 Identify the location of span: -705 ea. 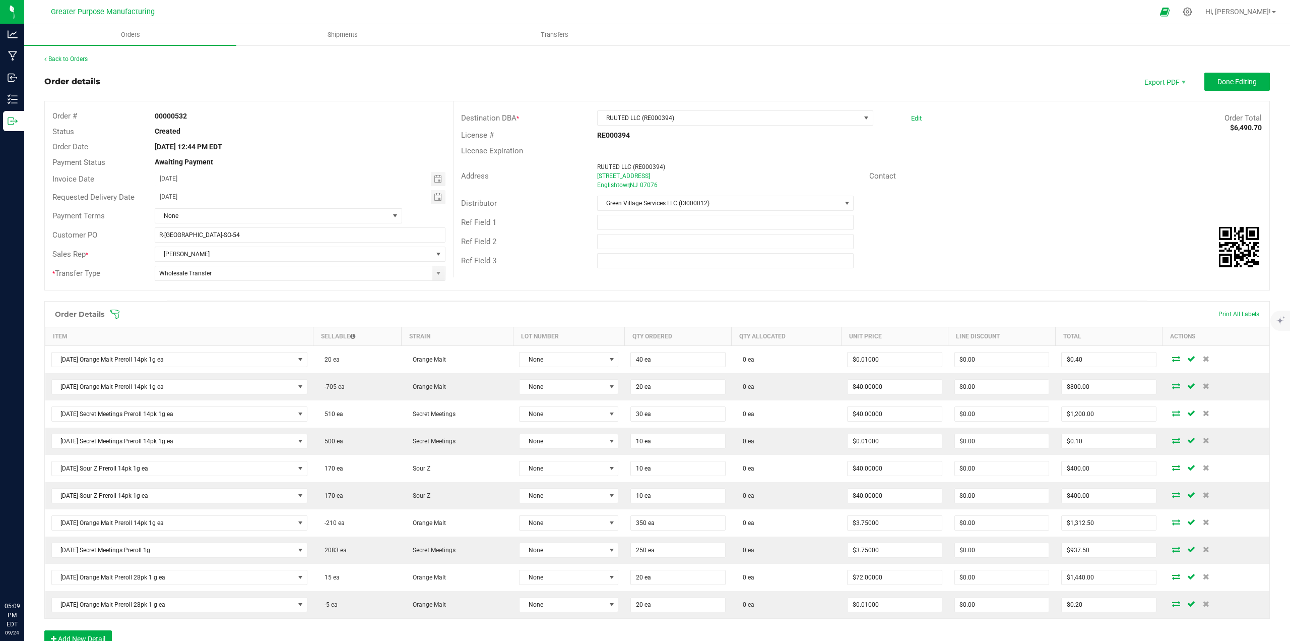
(332, 387).